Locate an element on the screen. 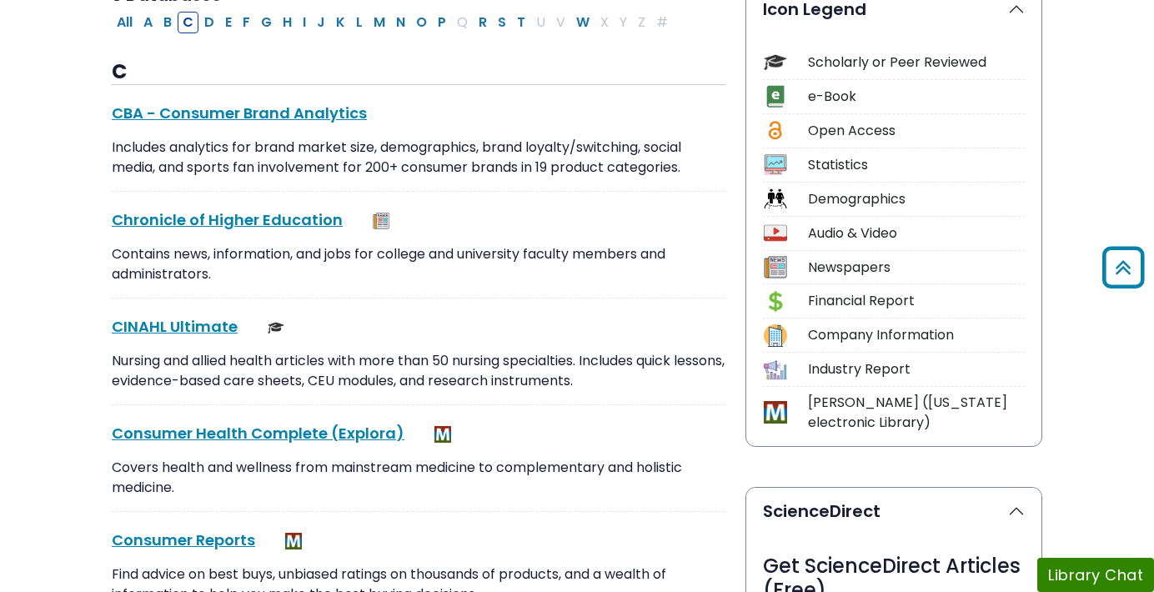 The height and width of the screenshot is (592, 1154). img: Icon Scholarly or Peer Reviewed is located at coordinates (775, 62).